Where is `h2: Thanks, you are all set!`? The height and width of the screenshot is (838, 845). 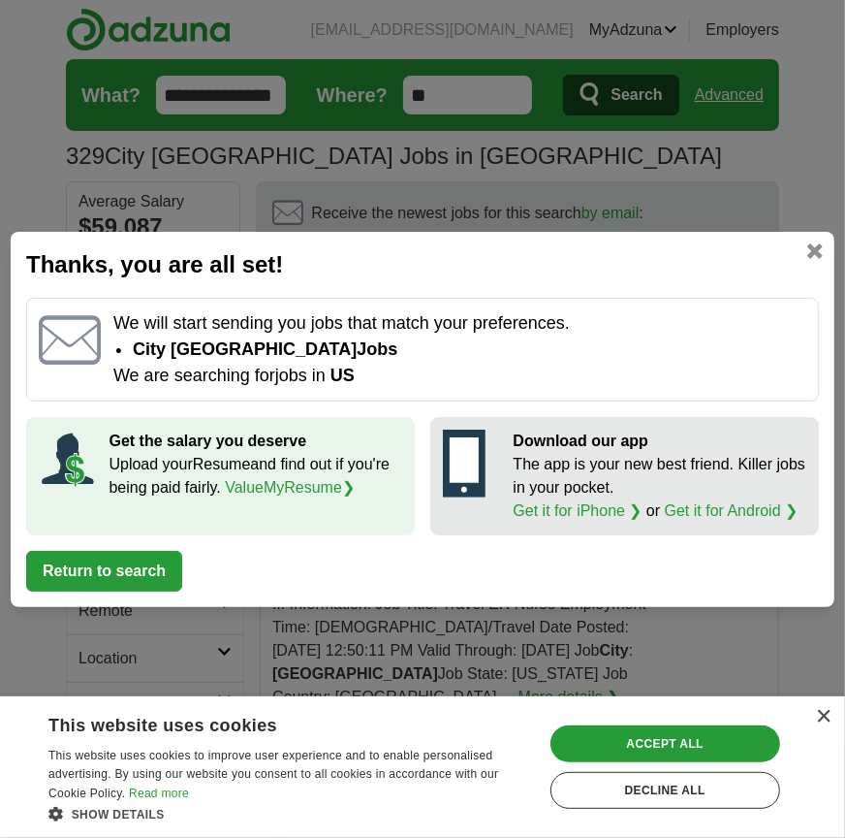
h2: Thanks, you are all set! is located at coordinates (423, 265).